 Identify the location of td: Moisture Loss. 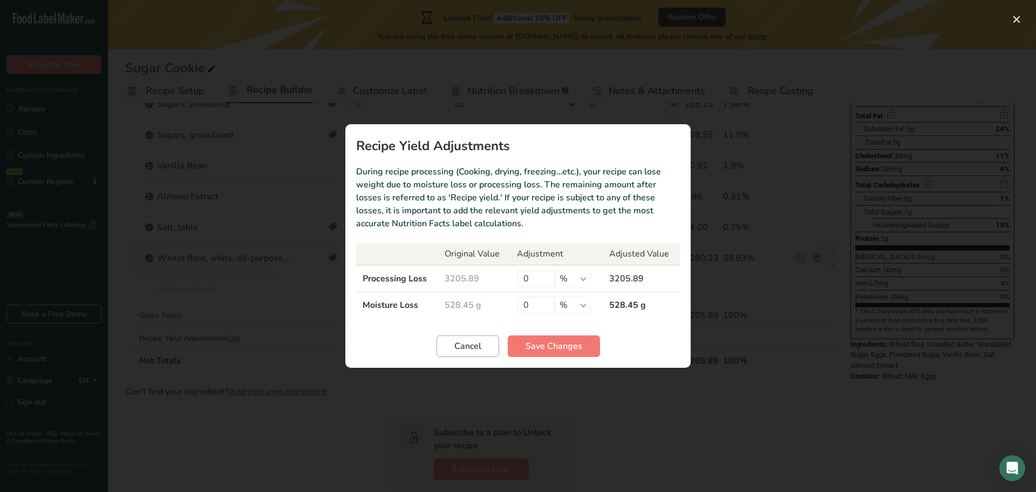
(397, 305).